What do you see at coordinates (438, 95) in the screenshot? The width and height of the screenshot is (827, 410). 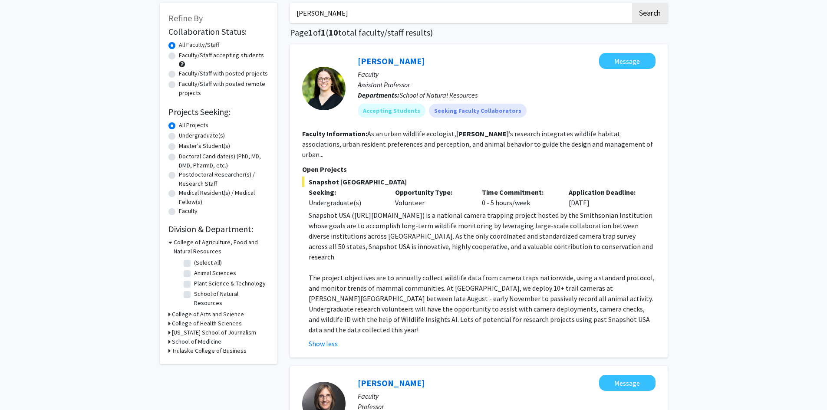 I see `span: School of Natural Resources` at bounding box center [438, 95].